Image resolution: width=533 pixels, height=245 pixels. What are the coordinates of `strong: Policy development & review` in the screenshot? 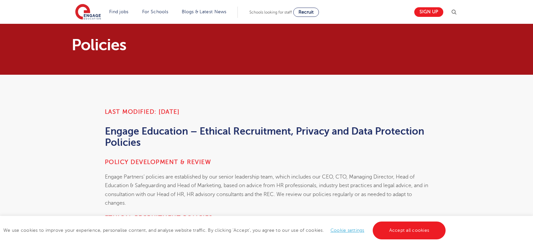 It's located at (158, 162).